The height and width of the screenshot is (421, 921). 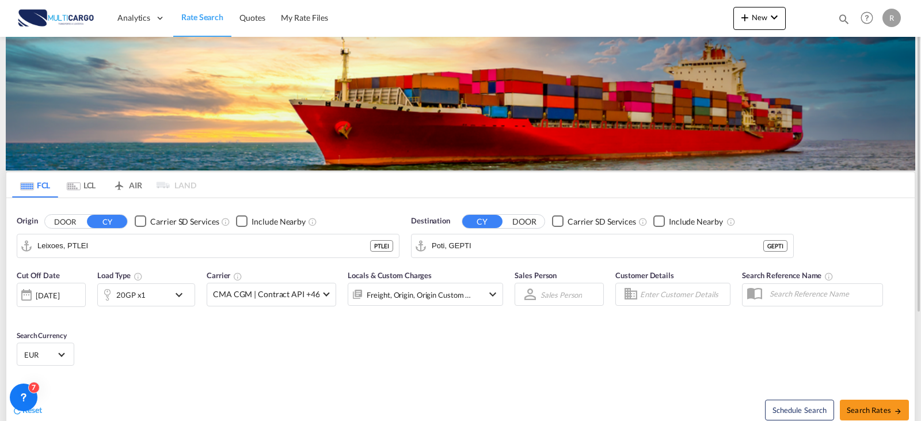 I want to click on button: Note: By default Schedule search will only considerorigin ports, destination ports and cut off da..., so click(x=800, y=410).